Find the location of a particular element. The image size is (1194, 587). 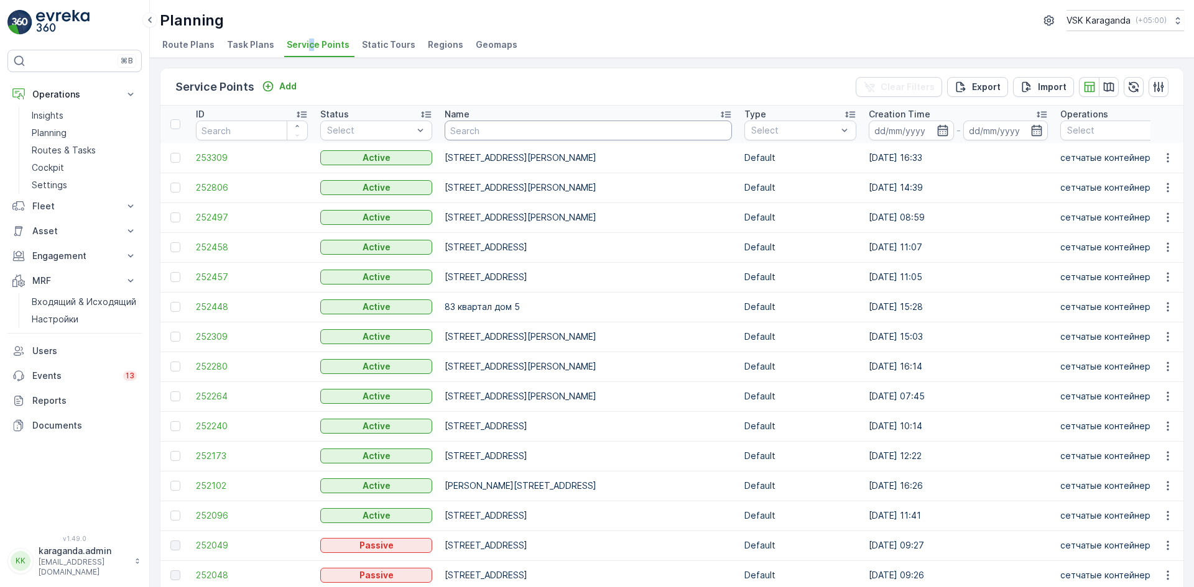

span: Regions is located at coordinates (445, 45).